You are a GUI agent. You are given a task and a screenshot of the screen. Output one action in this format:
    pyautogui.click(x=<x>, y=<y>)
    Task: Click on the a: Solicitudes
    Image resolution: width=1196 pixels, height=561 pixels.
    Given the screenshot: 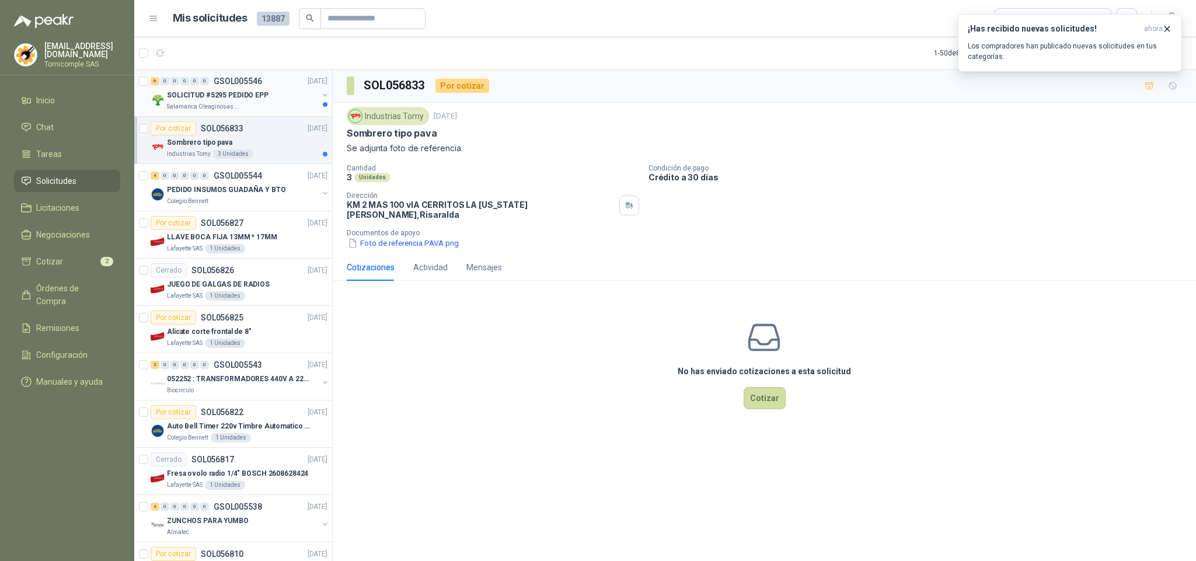 What is the action you would take?
    pyautogui.click(x=67, y=181)
    